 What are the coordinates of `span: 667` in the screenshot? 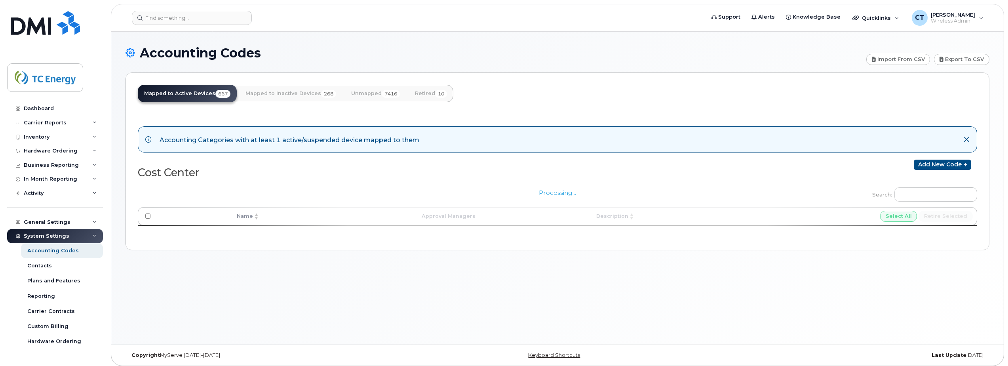 It's located at (223, 94).